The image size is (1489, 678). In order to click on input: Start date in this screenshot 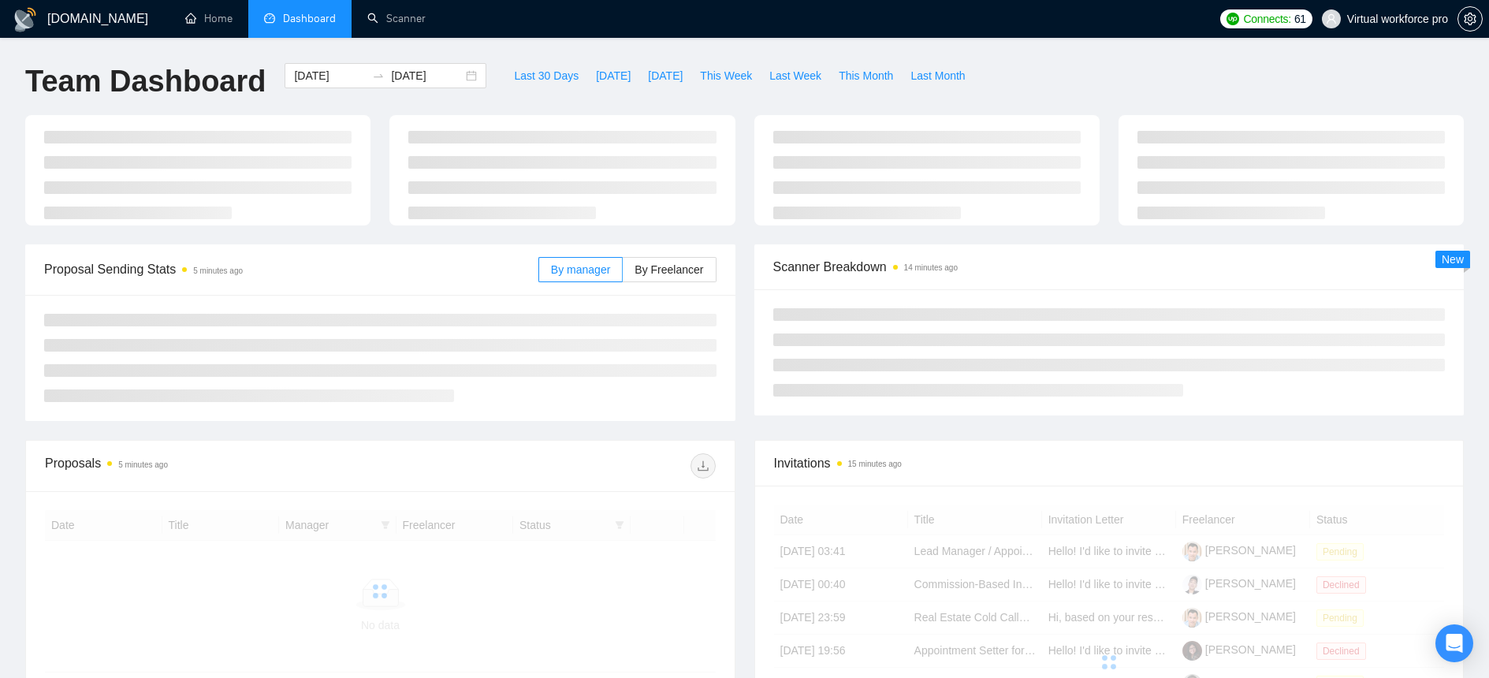, I will do `click(330, 76)`.